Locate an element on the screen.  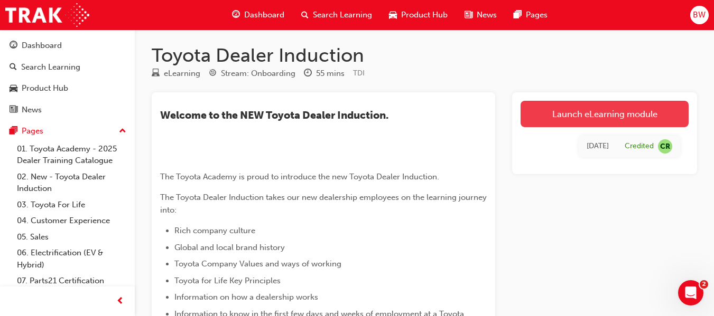
span: Product Hub is located at coordinates (424, 15).